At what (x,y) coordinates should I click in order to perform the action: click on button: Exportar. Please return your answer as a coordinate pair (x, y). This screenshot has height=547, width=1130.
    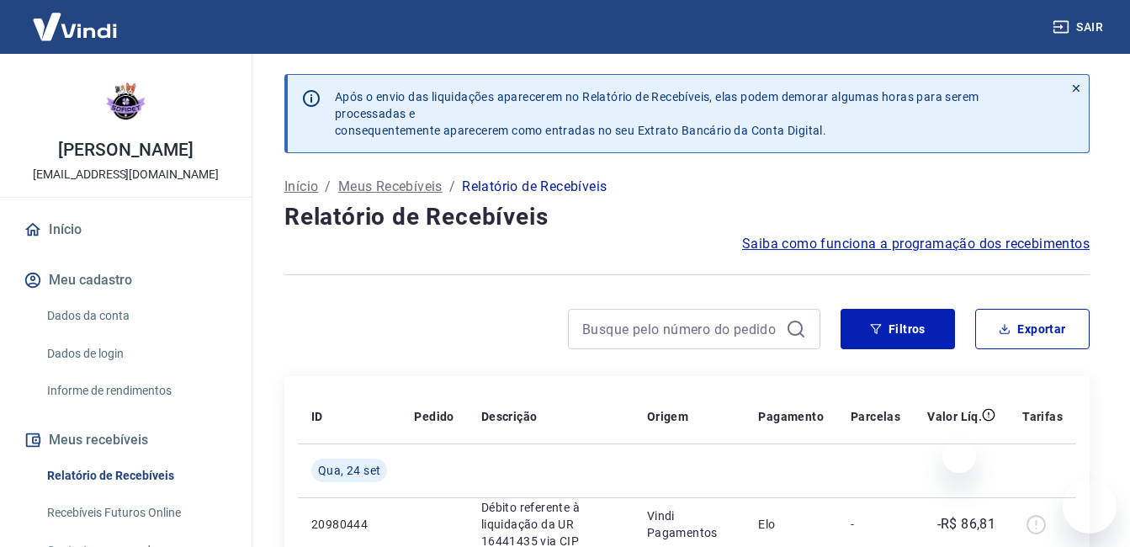
    Looking at the image, I should click on (1032, 329).